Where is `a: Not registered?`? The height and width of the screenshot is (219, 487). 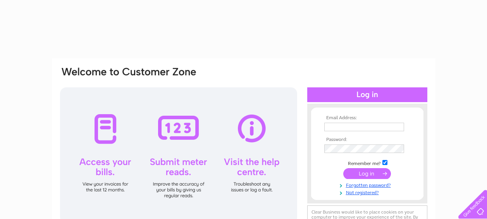 a: Not registered? is located at coordinates (368, 192).